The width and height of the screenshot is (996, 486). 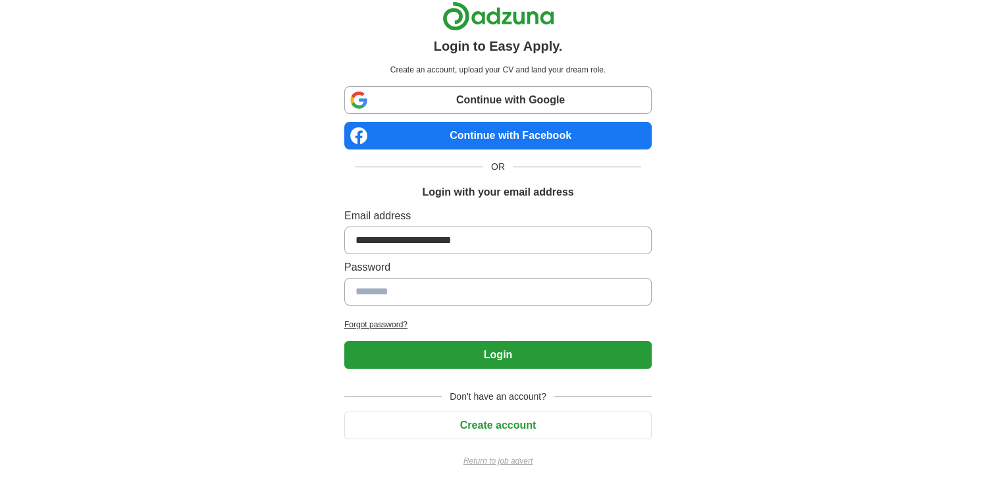 I want to click on a: Continue with Google, so click(x=498, y=100).